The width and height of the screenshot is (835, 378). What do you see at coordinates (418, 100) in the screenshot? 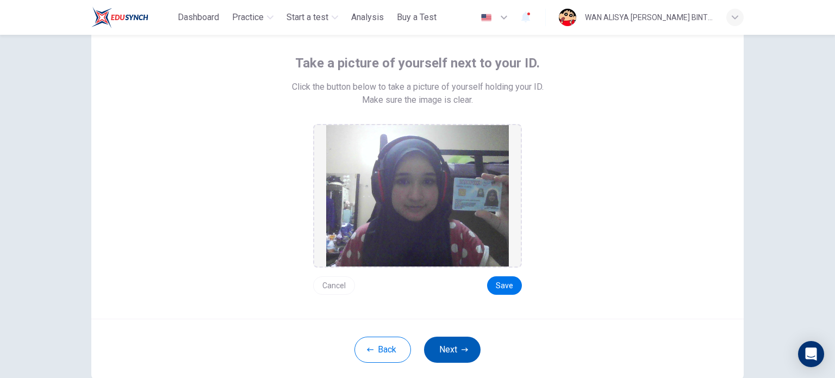
I see `span: Make sure the image is clear.` at bounding box center [418, 100].